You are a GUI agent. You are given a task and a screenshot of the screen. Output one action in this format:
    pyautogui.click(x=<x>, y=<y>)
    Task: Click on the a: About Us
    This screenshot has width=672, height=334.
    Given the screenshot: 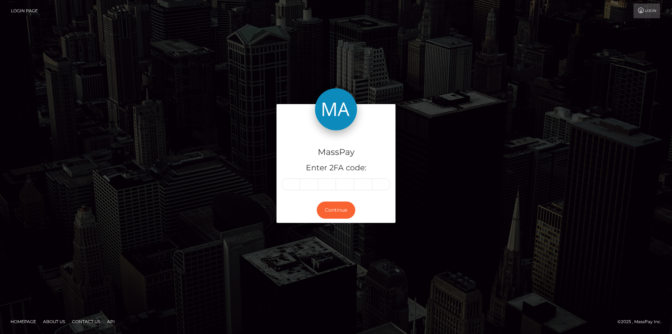 What is the action you would take?
    pyautogui.click(x=54, y=321)
    